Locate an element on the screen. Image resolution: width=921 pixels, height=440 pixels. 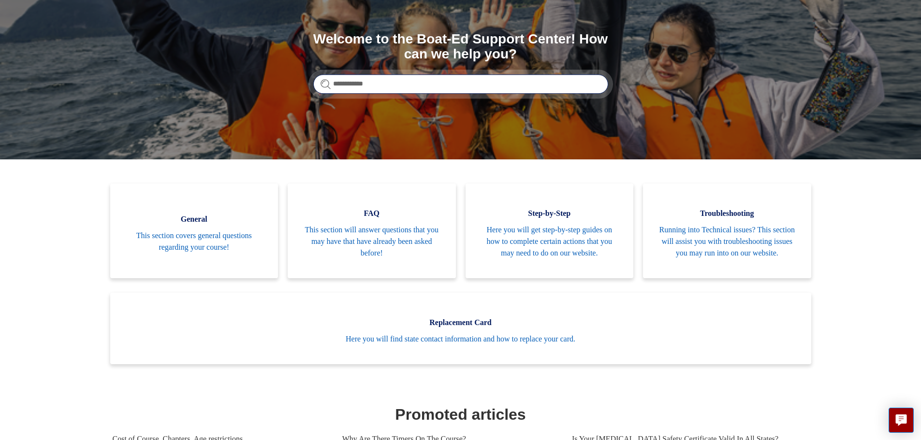
span: Here you will get step-by-step guides on how to complete certain actions that you may need to do ... is located at coordinates (550, 242).